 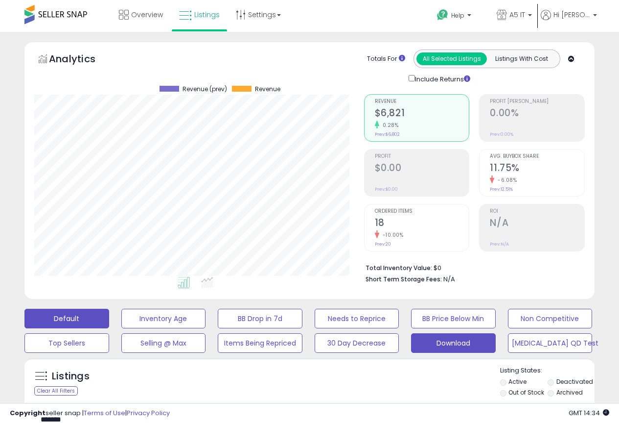 I want to click on small: -6.08%, so click(x=506, y=180).